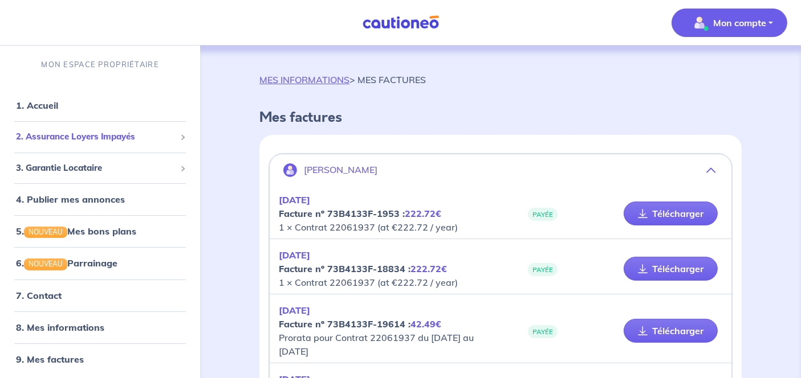 The image size is (801, 378). What do you see at coordinates (363, 269) in the screenshot?
I see `strong: Facture nº 73B4133F-18834 :` at bounding box center [363, 269].